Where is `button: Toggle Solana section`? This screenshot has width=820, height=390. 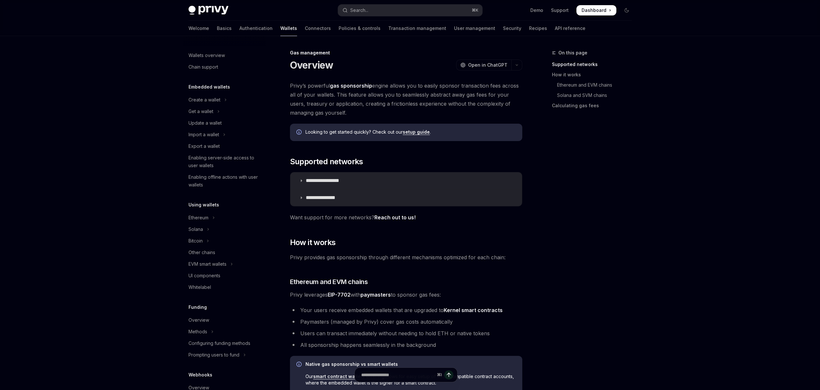
button: Toggle Solana section is located at coordinates (224, 229).